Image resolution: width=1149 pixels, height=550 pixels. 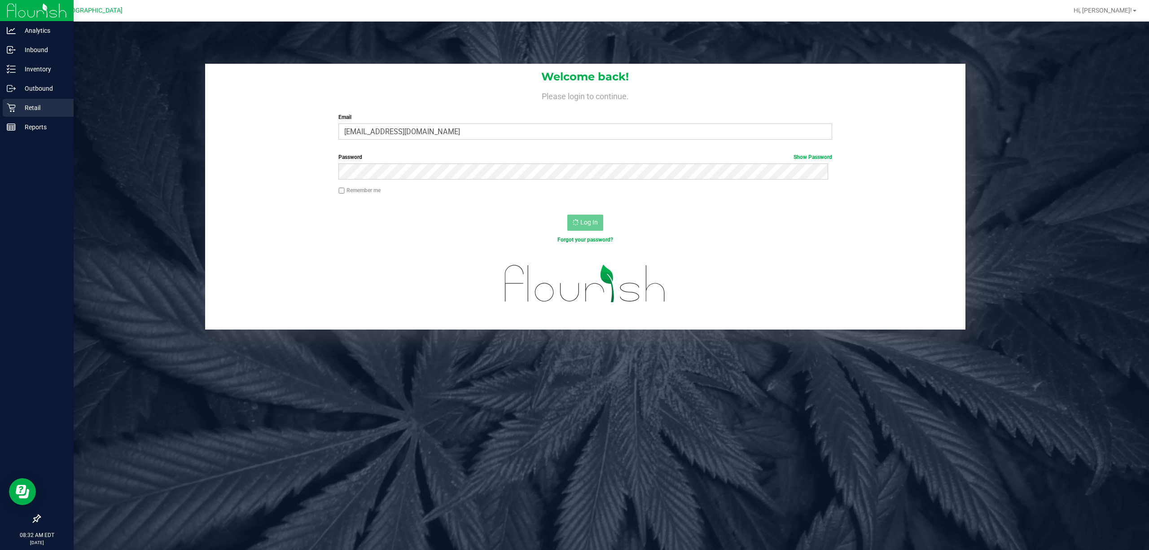 I want to click on a: Show Password, so click(x=813, y=157).